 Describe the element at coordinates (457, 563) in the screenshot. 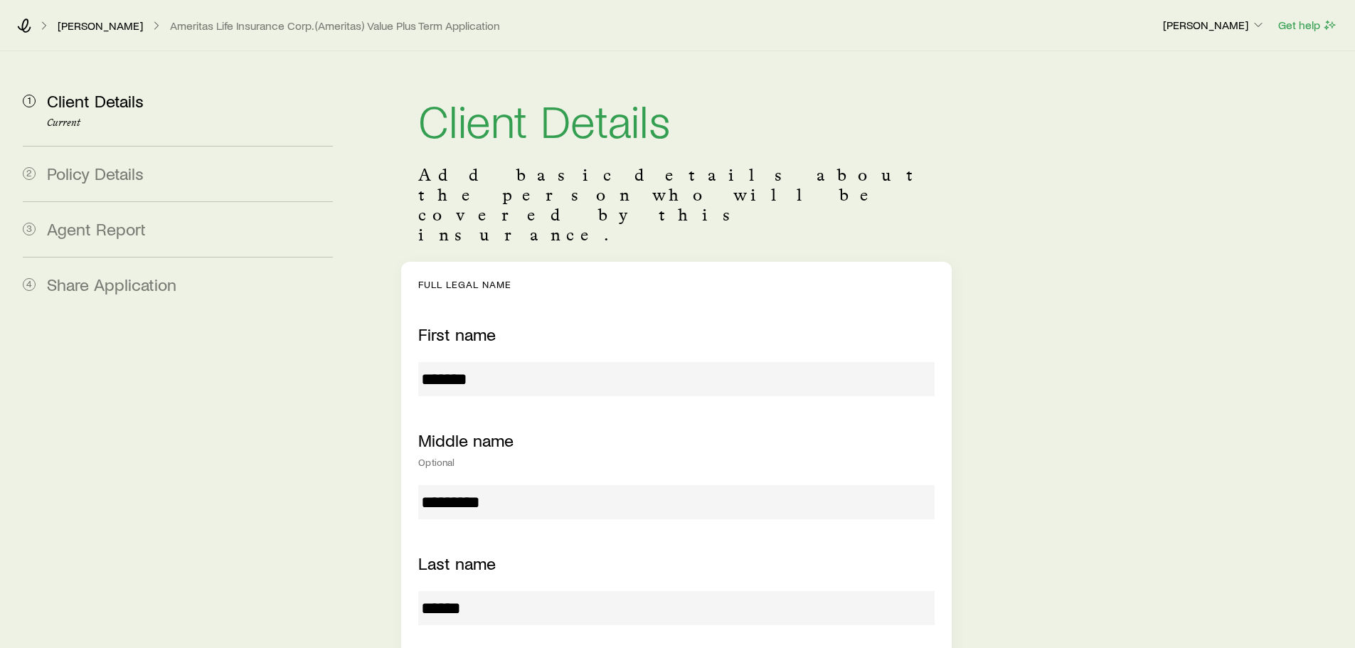

I see `label: Last name` at that location.